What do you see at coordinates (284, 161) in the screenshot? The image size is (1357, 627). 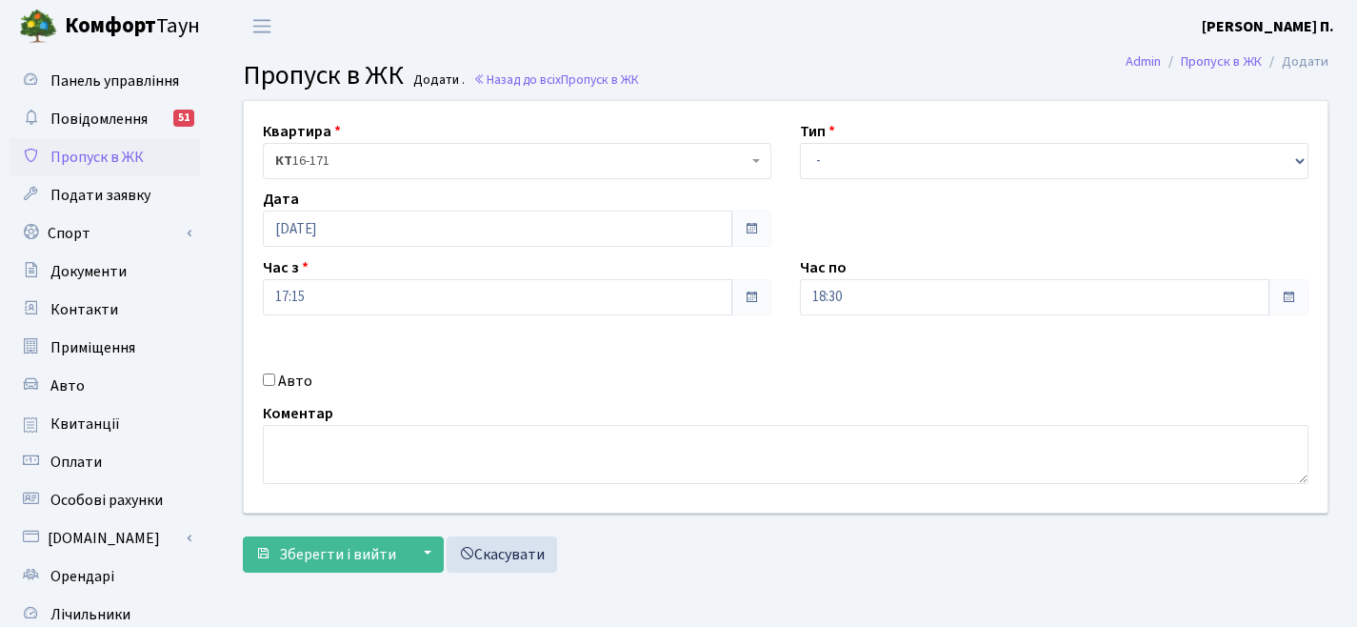 I see `b: КТ` at bounding box center [284, 161].